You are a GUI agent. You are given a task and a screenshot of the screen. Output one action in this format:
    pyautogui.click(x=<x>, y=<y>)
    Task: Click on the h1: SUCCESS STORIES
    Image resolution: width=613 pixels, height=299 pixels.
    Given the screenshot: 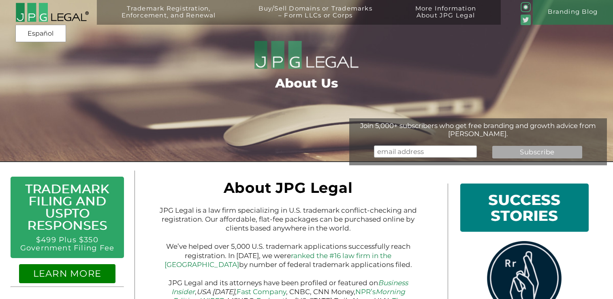 What is the action you would take?
    pyautogui.click(x=524, y=208)
    